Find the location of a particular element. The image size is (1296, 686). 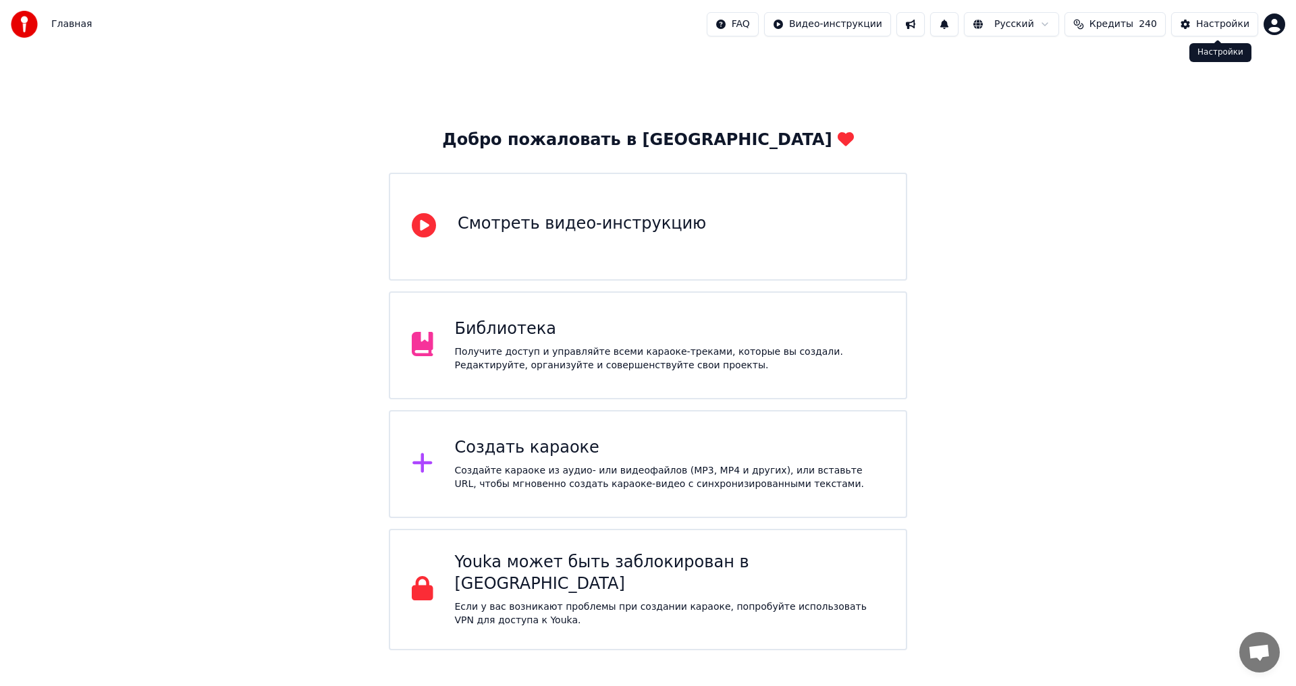

button: Настройки is located at coordinates (1214, 24).